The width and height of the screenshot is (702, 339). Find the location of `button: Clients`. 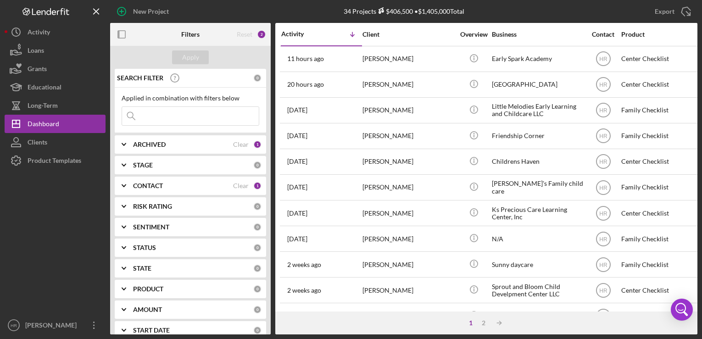

button: Clients is located at coordinates (55, 142).